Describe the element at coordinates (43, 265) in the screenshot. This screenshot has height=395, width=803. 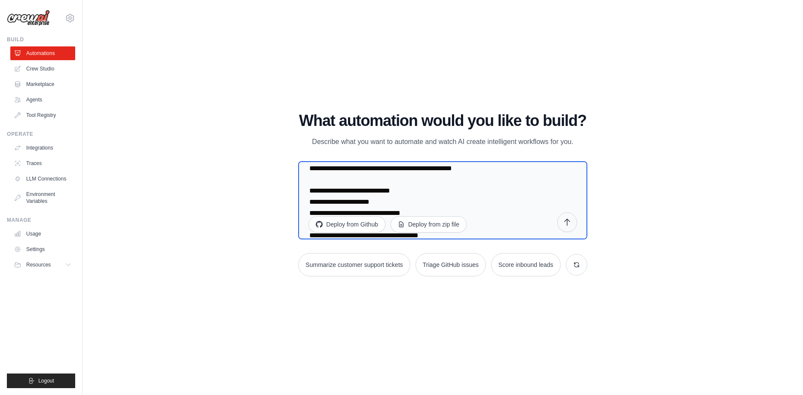
I see `button: Resources` at that location.